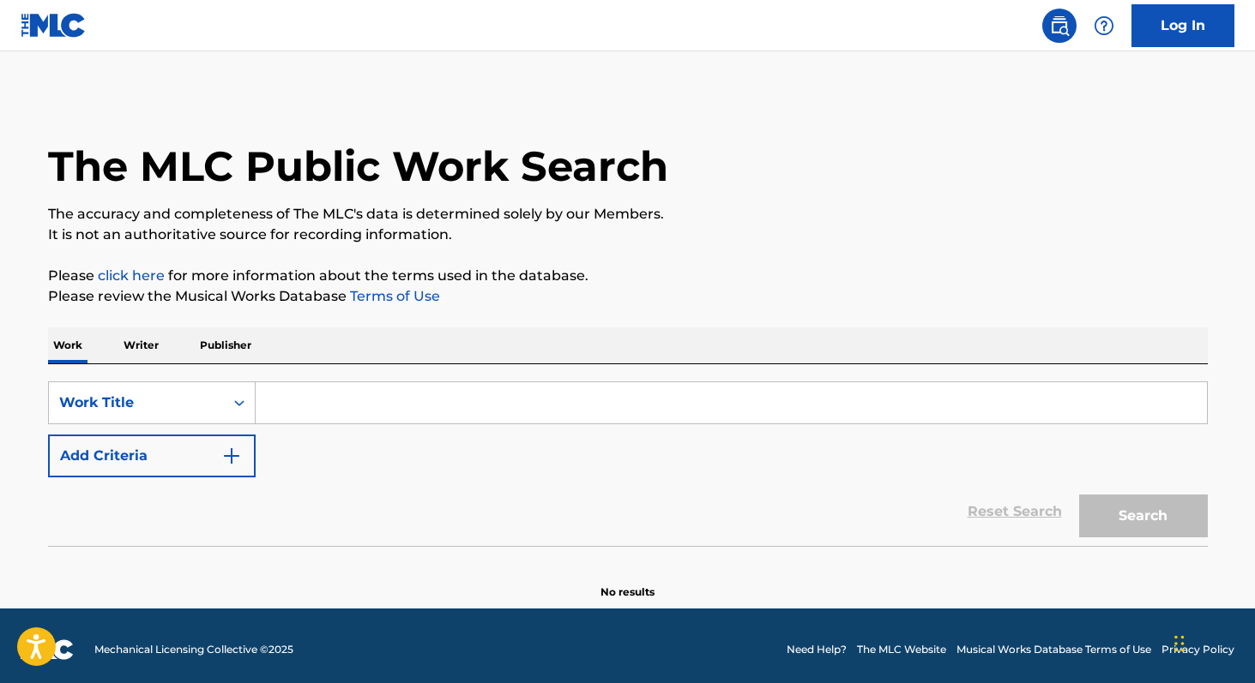 This screenshot has height=683, width=1255. I want to click on div: Chat Widget, so click(1212, 642).